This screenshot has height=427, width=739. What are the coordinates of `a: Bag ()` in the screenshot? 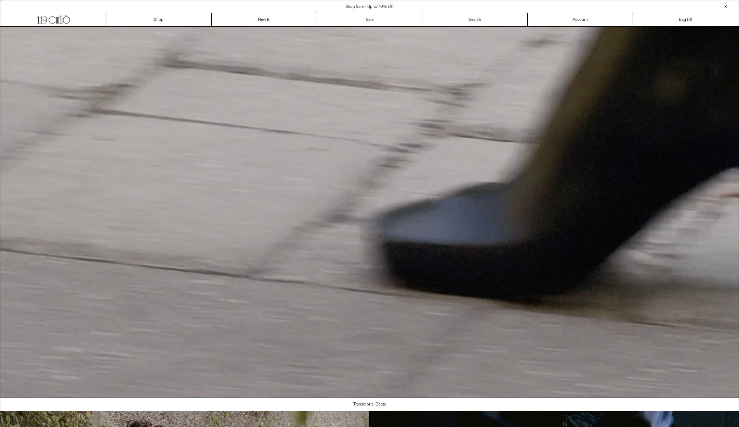 It's located at (686, 20).